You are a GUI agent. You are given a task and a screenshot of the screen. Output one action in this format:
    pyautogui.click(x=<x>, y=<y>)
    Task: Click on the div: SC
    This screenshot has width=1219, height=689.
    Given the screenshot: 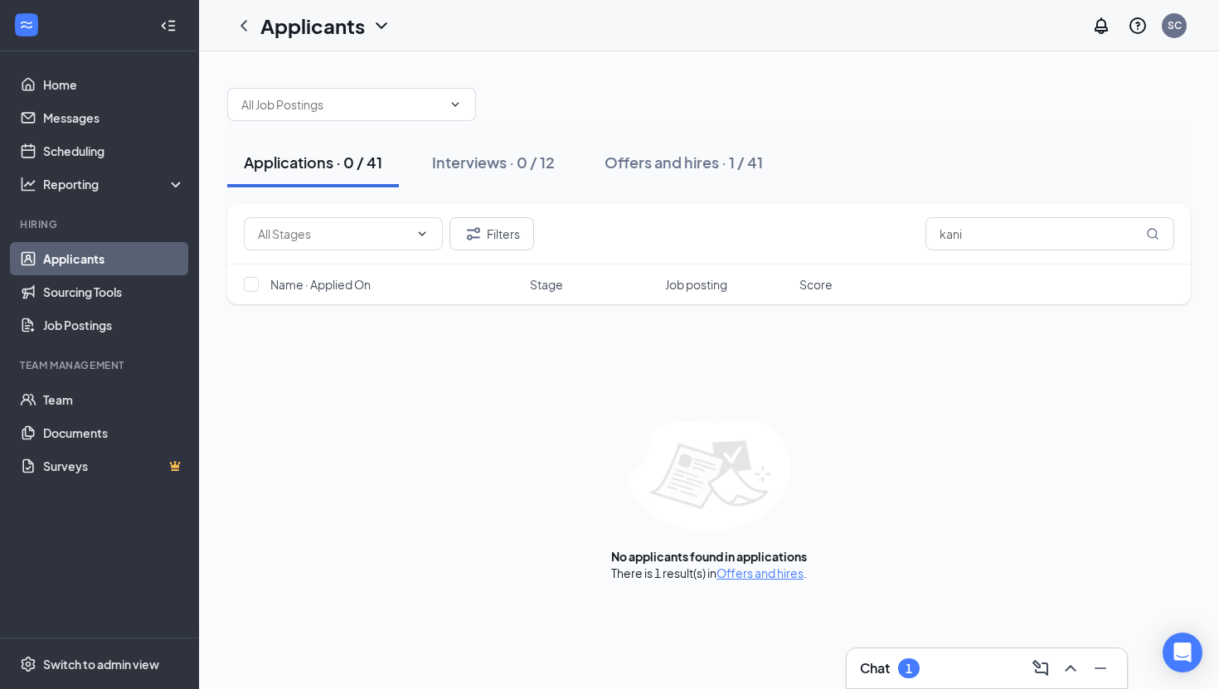 What is the action you would take?
    pyautogui.click(x=1174, y=25)
    